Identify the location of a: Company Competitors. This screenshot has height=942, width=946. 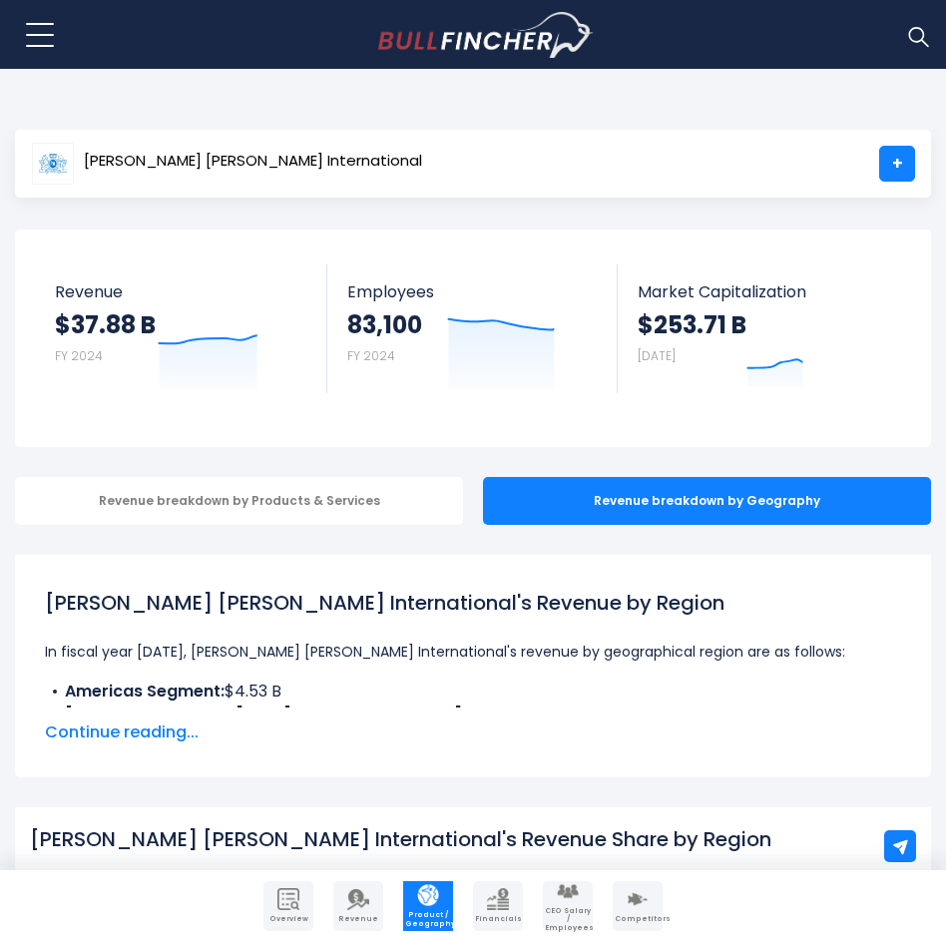
(638, 906).